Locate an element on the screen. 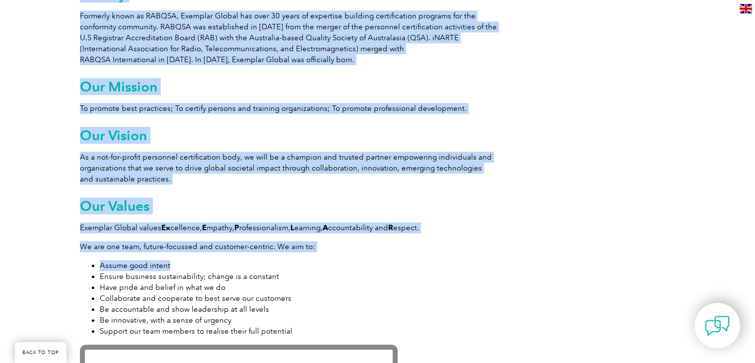 The width and height of the screenshot is (755, 363). img: contact-chat.png is located at coordinates (718, 325).